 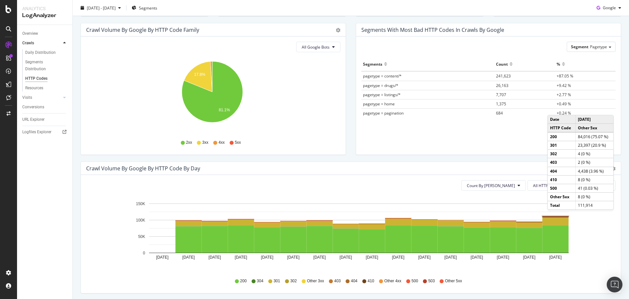 I want to click on div: Segments with most bad HTTP codes in Crawls by google, so click(x=433, y=30).